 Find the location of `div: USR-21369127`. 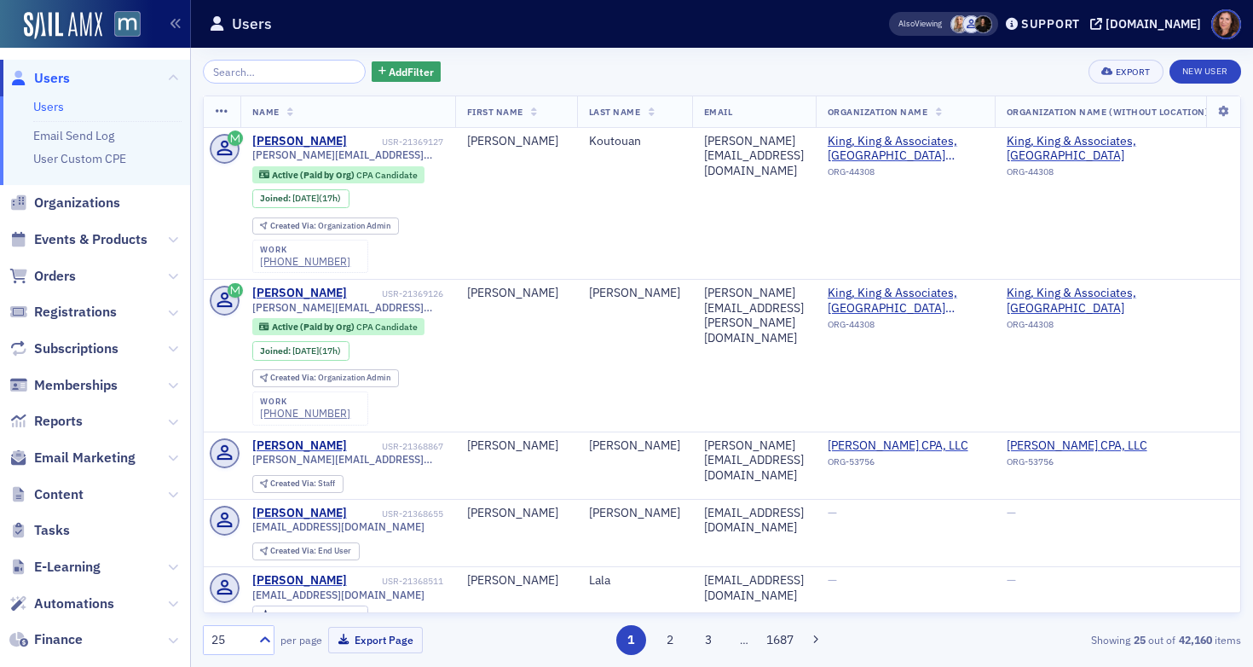

div: USR-21369127 is located at coordinates (396, 142).